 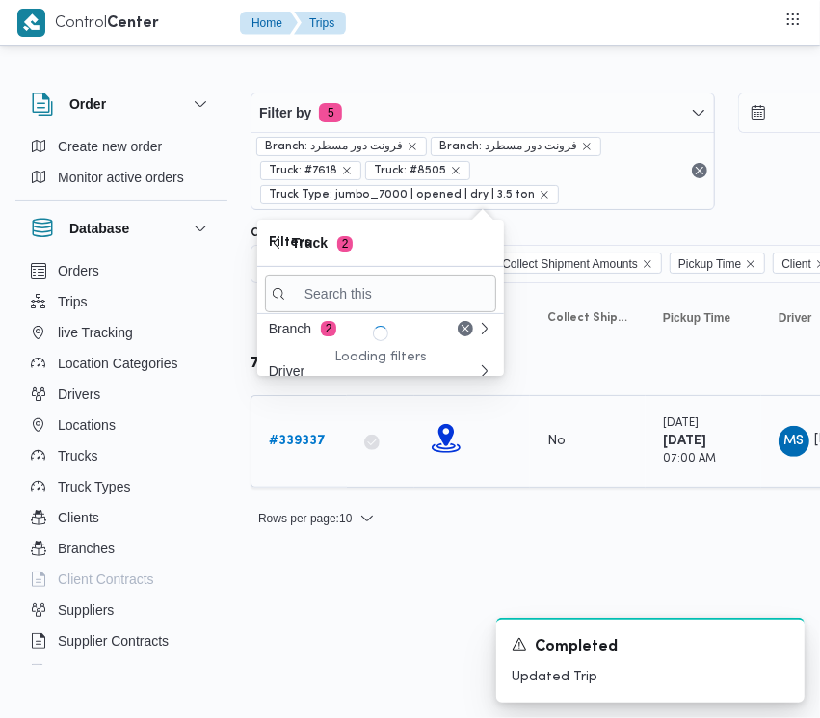 What do you see at coordinates (796, 264) in the screenshot?
I see `span: Client` at bounding box center [796, 264].